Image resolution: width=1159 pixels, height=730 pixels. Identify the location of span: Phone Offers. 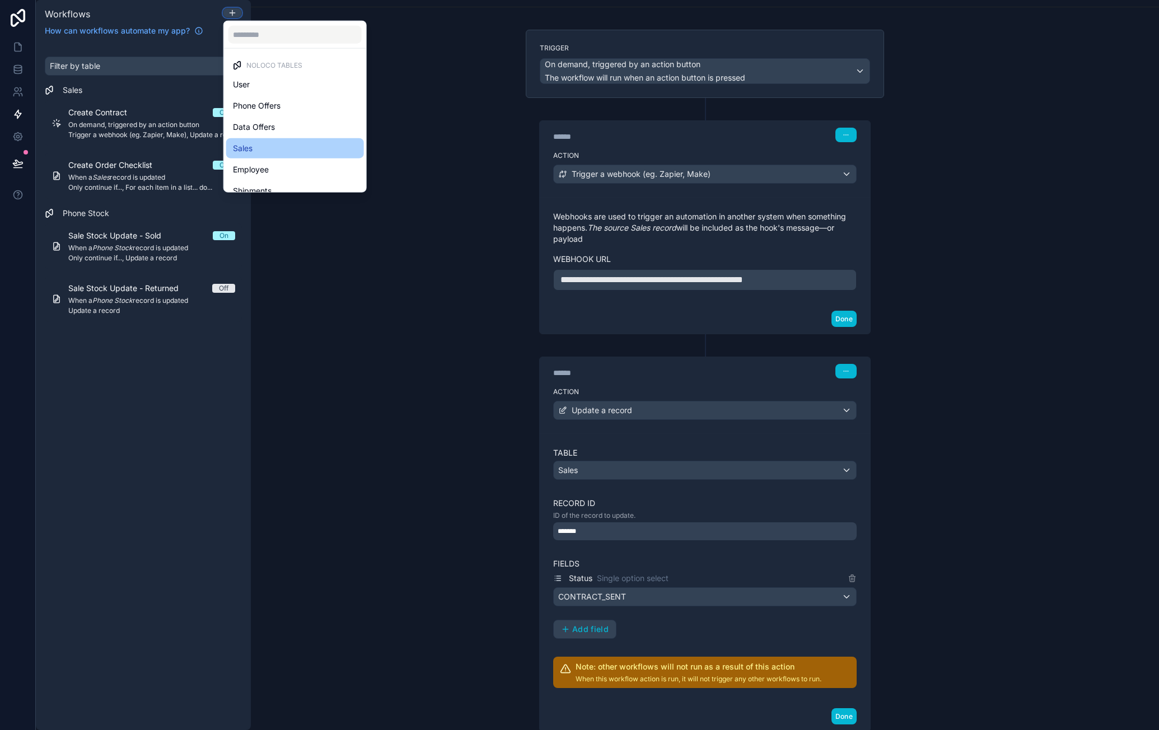
(256, 106).